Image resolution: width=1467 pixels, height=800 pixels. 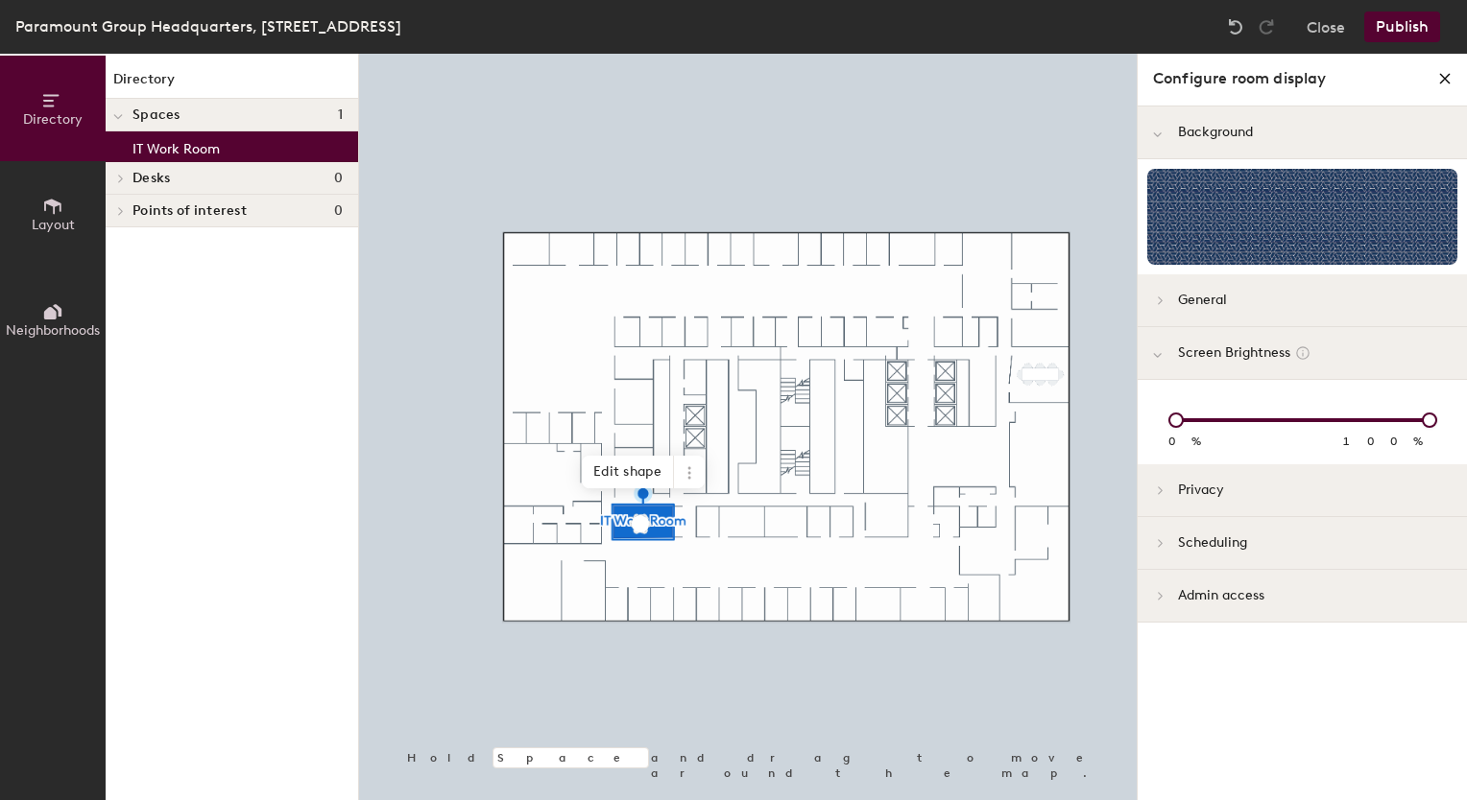 What do you see at coordinates (53, 119) in the screenshot?
I see `span: Directory` at bounding box center [53, 119].